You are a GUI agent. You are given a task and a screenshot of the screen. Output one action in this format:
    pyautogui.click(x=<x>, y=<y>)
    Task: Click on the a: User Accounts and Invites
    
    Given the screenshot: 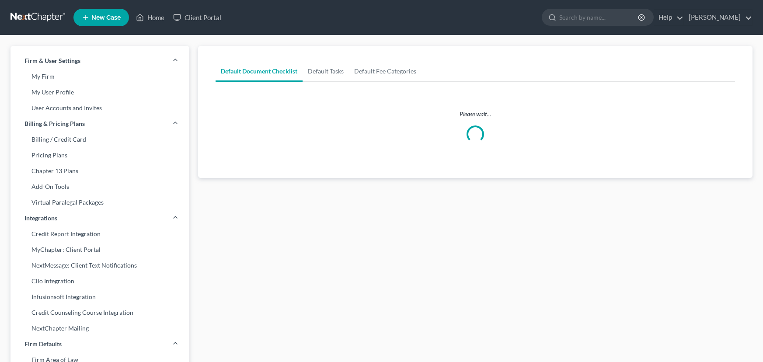 What is the action you would take?
    pyautogui.click(x=100, y=108)
    